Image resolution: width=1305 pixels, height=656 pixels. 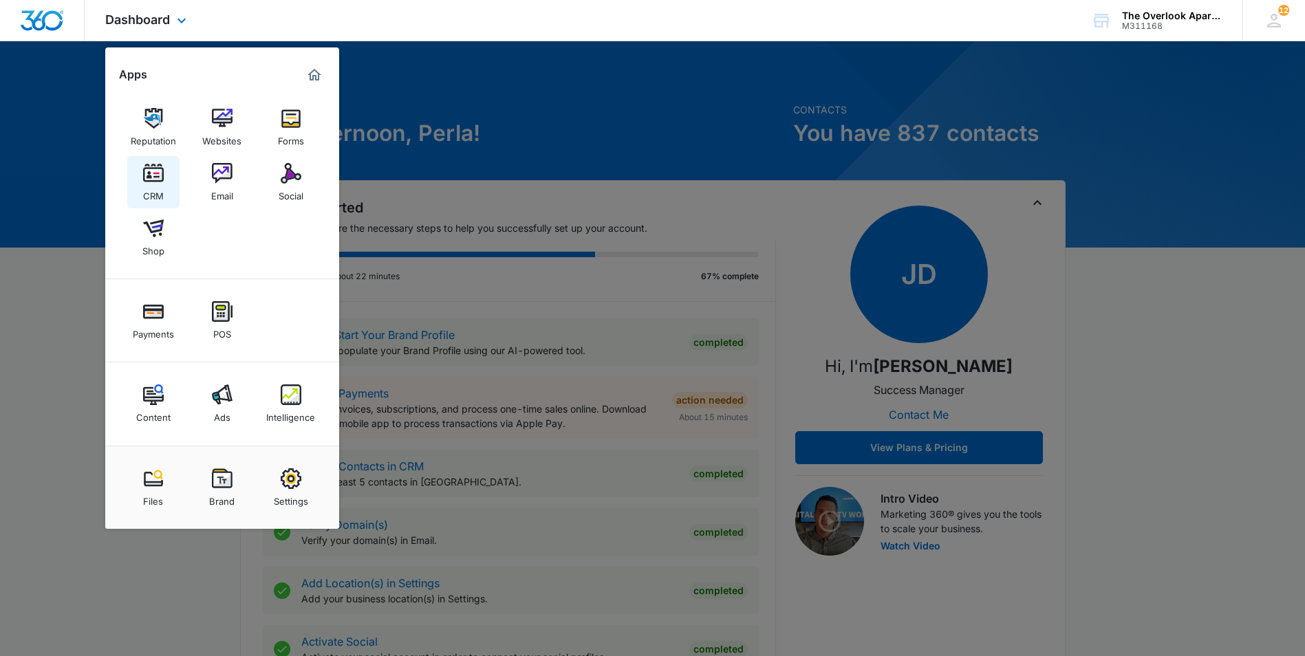 What do you see at coordinates (222, 127) in the screenshot?
I see `a: Websites` at bounding box center [222, 127].